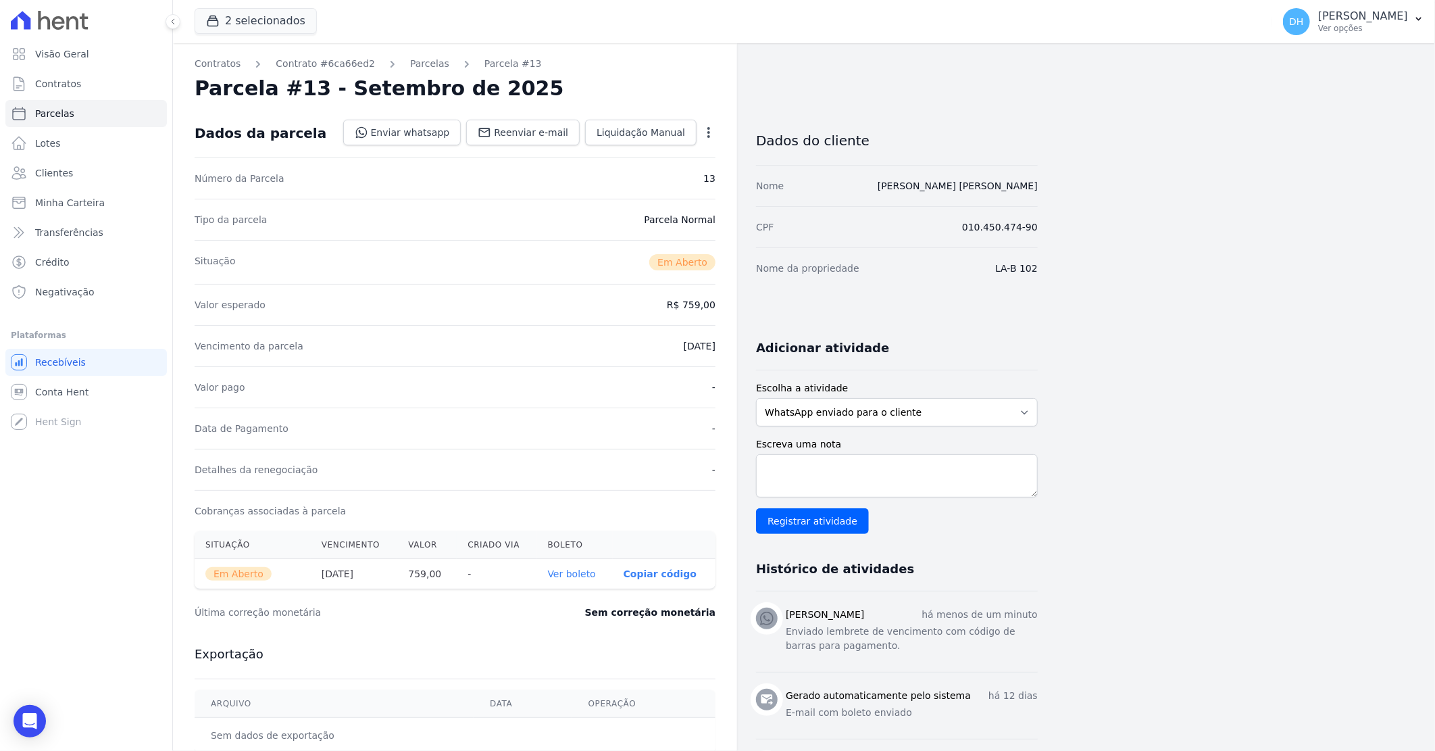  Describe the element at coordinates (896, 388) in the screenshot. I see `label: Escolha a atividade` at that location.